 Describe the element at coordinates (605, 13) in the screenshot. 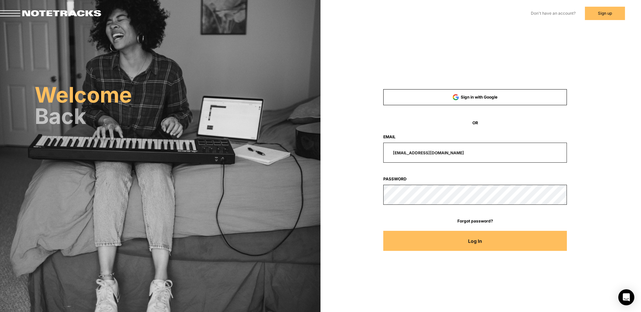

I see `button: Sign up` at that location.